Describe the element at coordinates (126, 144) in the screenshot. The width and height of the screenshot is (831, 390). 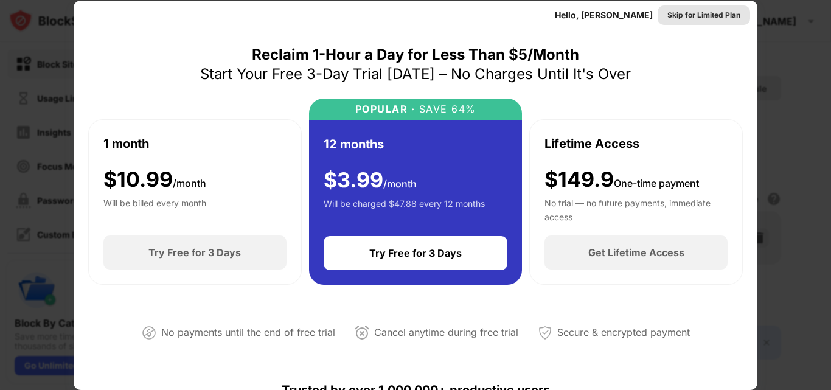
I see `div: 1 month` at that location.